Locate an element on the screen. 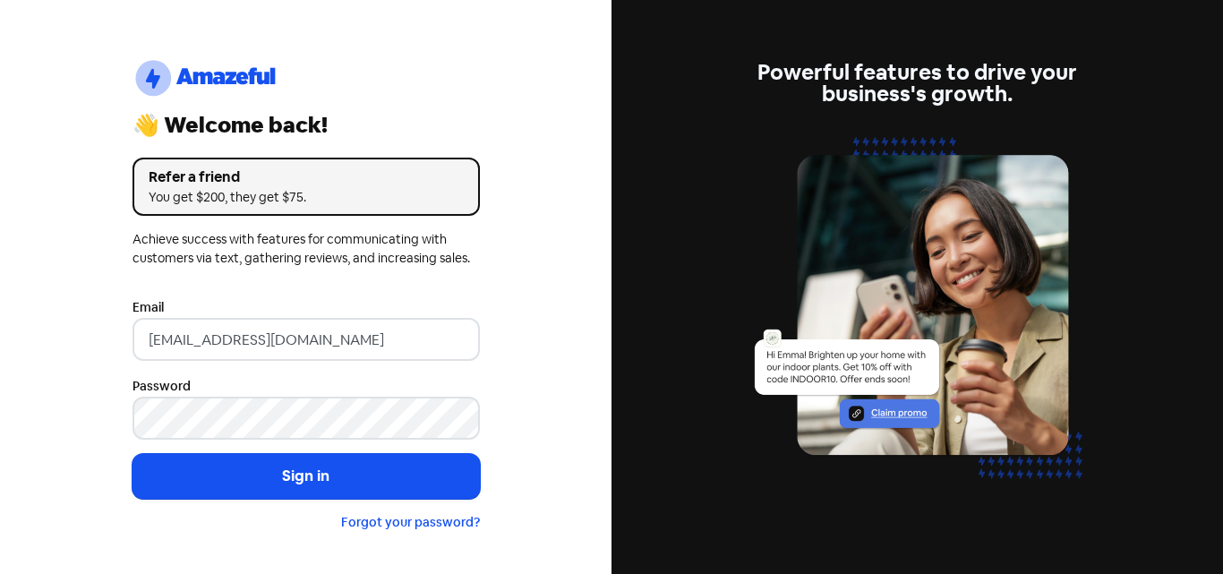 The width and height of the screenshot is (1223, 574). div: Powerful features to drive your business's growth. is located at coordinates (918, 83).